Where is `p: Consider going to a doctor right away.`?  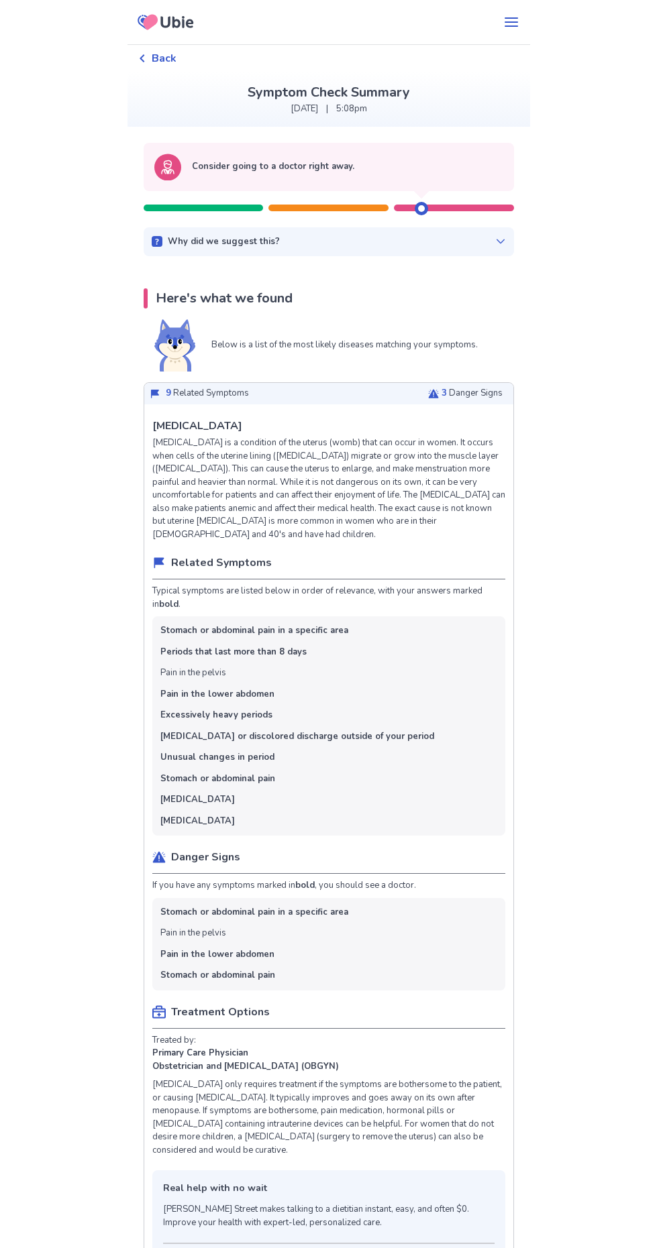 p: Consider going to a doctor right away. is located at coordinates (273, 167).